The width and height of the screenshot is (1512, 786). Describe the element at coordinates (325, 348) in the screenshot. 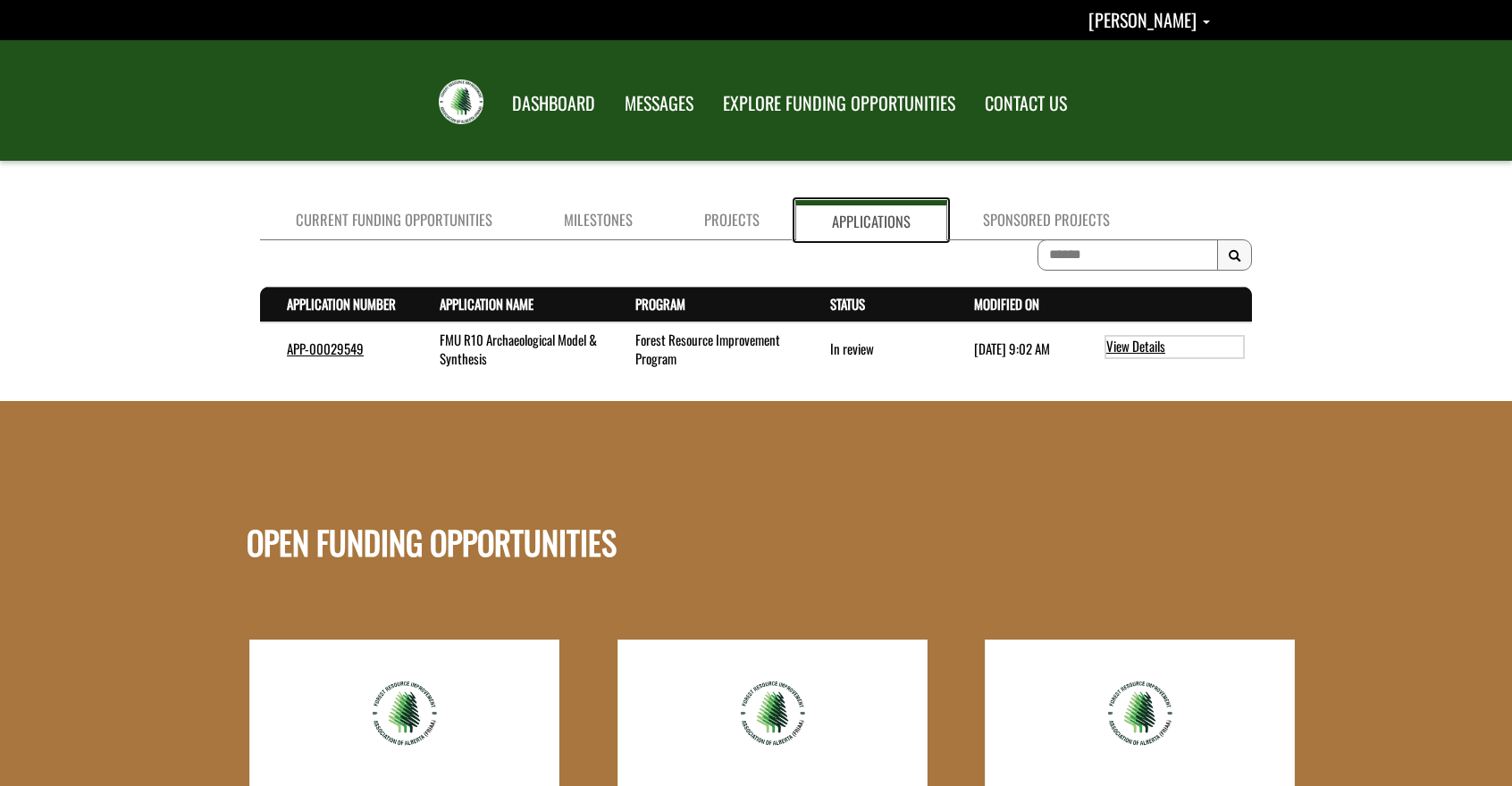

I see `a: APP-00029549` at that location.